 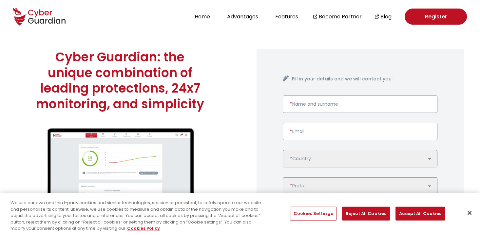 What do you see at coordinates (436, 16) in the screenshot?
I see `a: Register` at bounding box center [436, 16].